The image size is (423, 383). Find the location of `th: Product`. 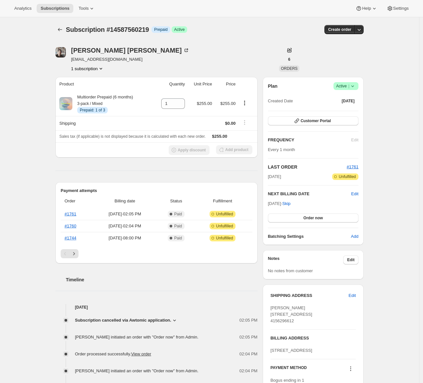

th: Product is located at coordinates (104, 84).